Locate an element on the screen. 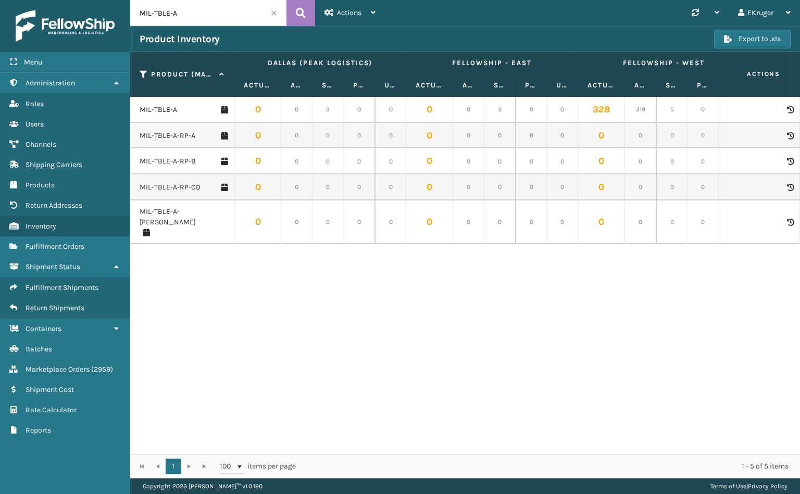 The width and height of the screenshot is (800, 494). a: 1 is located at coordinates (173, 467).